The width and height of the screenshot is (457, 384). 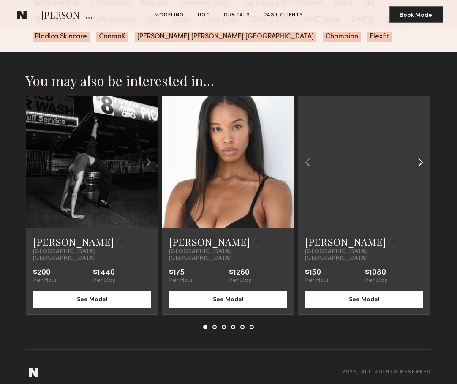 What do you see at coordinates (204, 15) in the screenshot?
I see `a: UGC` at bounding box center [204, 15].